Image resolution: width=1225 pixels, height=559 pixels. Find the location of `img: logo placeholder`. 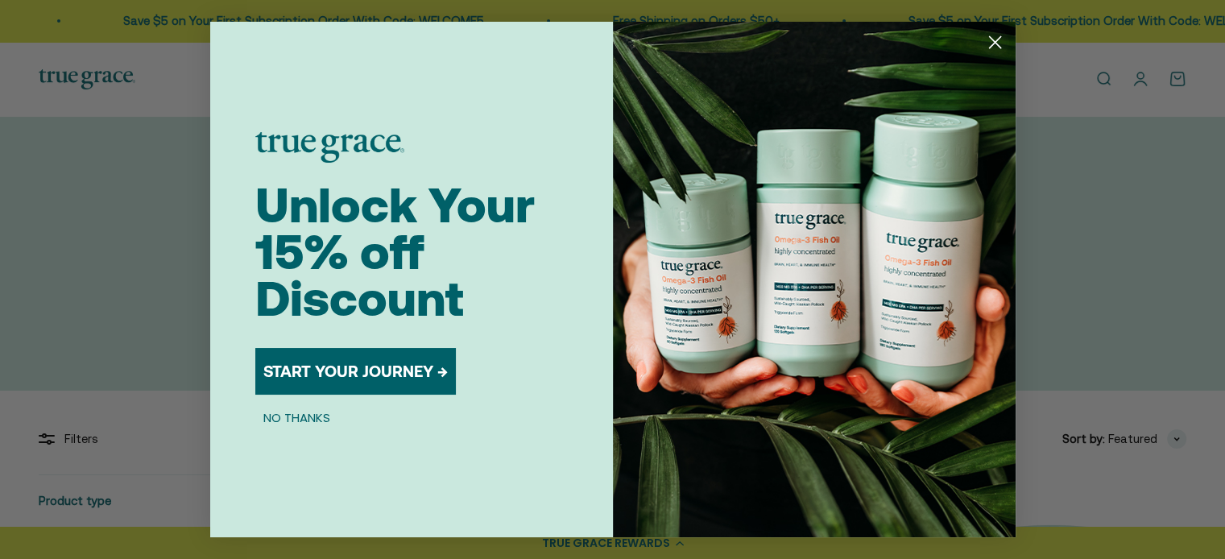

img: logo placeholder is located at coordinates (329, 147).